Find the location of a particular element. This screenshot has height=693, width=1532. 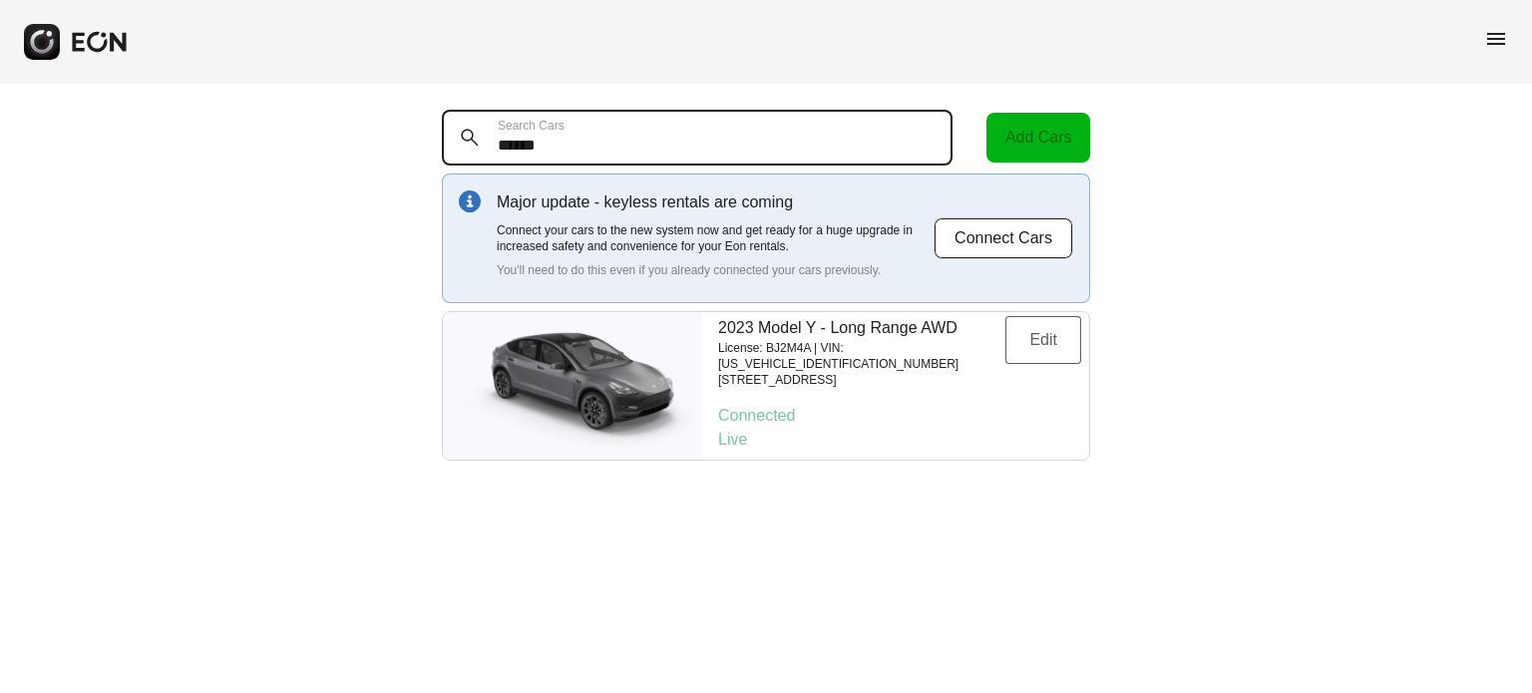

p: You'll need to do this even if you already connected your cars previously. is located at coordinates (715, 270).